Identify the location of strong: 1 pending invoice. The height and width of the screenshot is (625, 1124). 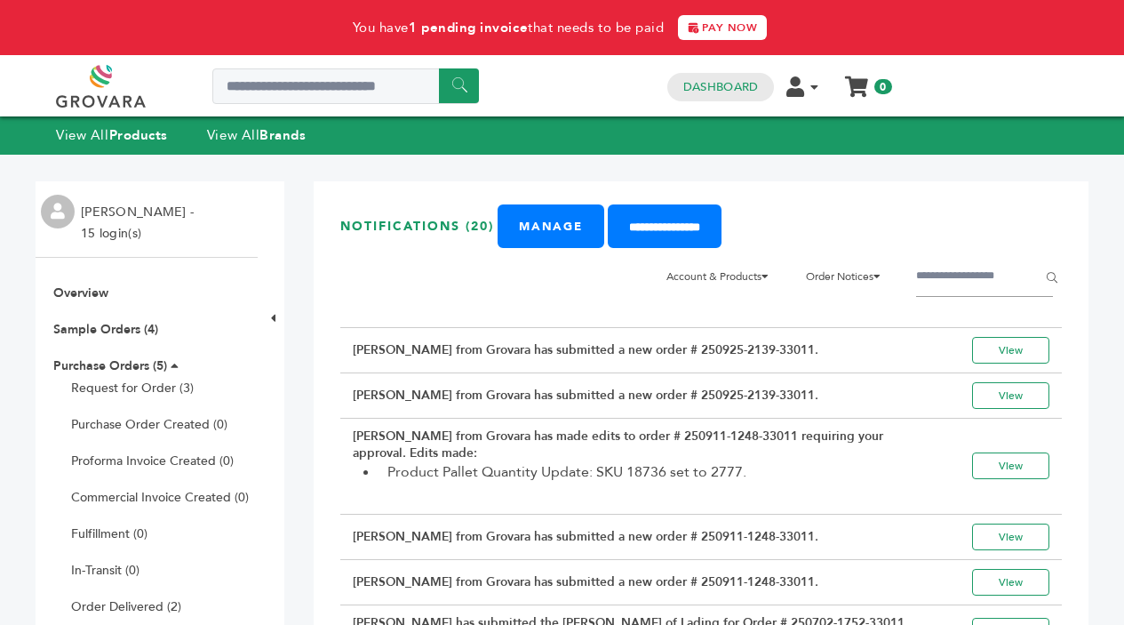
(468, 28).